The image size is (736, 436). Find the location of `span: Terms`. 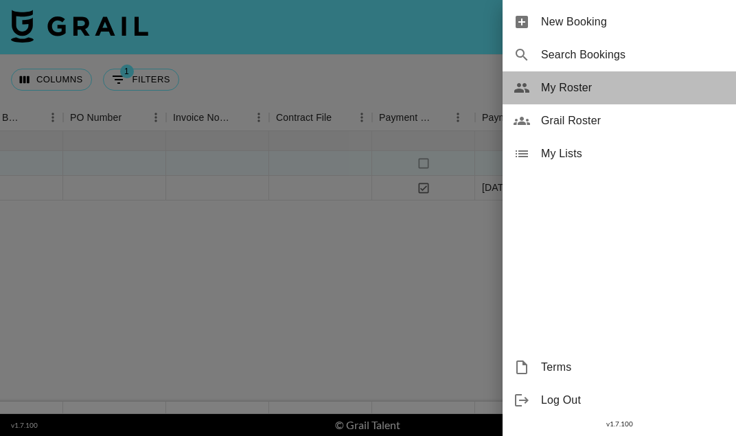

span: Terms is located at coordinates (633, 367).